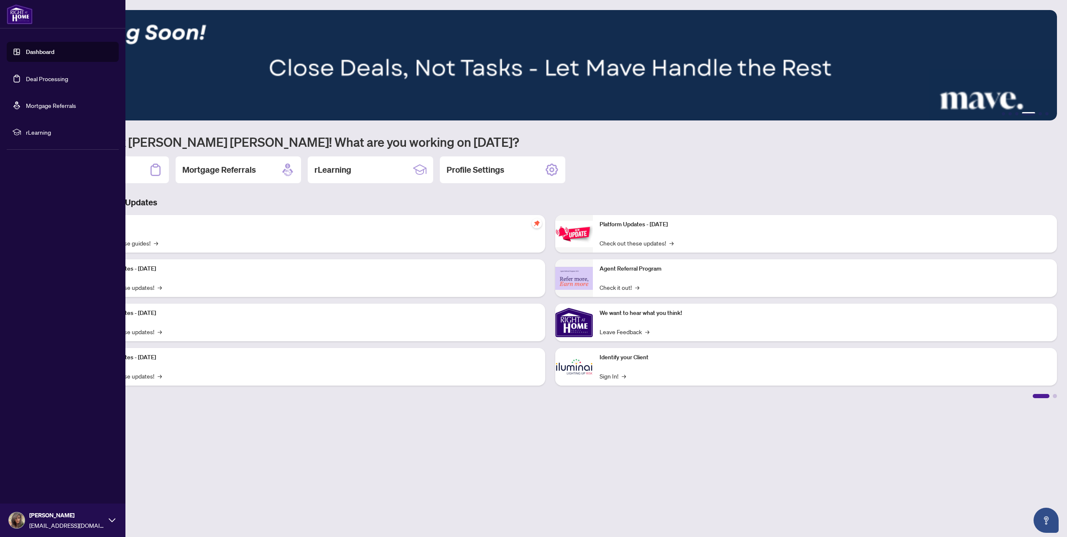  I want to click on h2: Mortgage Referrals, so click(219, 170).